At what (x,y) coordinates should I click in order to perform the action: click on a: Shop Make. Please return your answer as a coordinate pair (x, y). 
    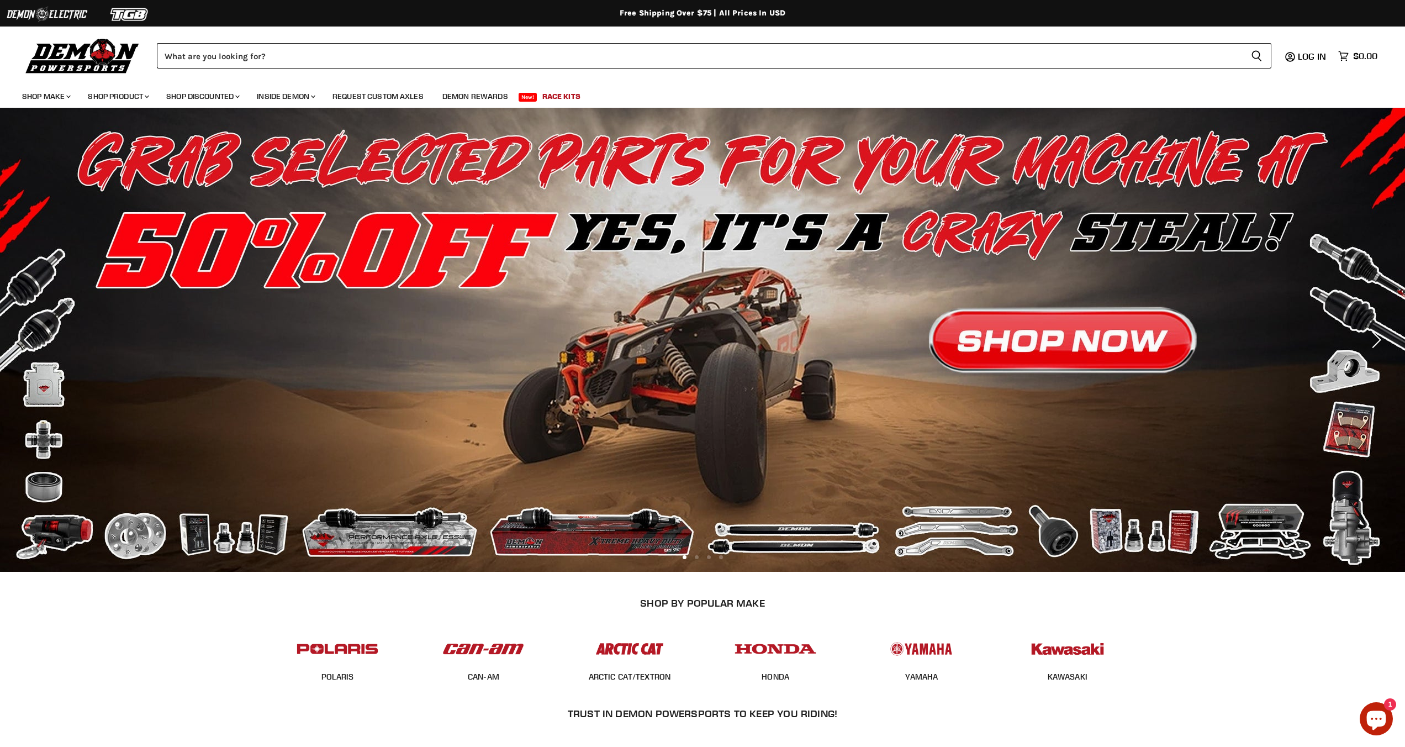
    Looking at the image, I should click on (45, 96).